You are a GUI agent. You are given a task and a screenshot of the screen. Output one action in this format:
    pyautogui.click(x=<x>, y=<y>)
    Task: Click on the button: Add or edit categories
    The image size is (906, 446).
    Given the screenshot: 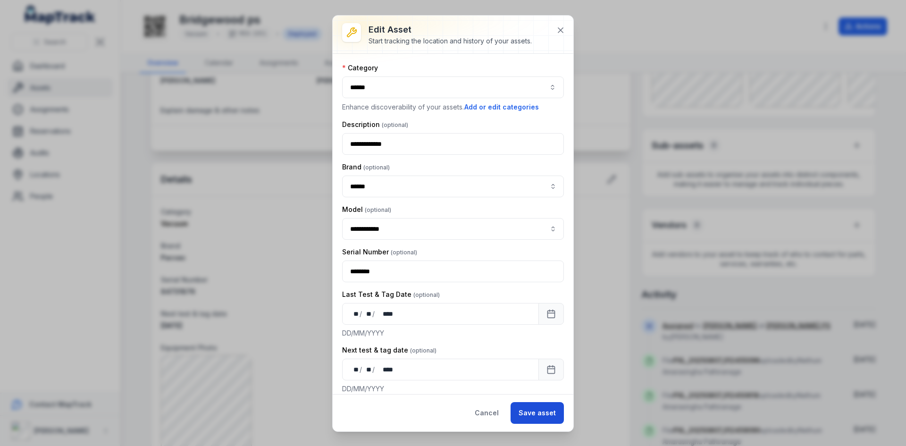 What is the action you would take?
    pyautogui.click(x=502, y=107)
    